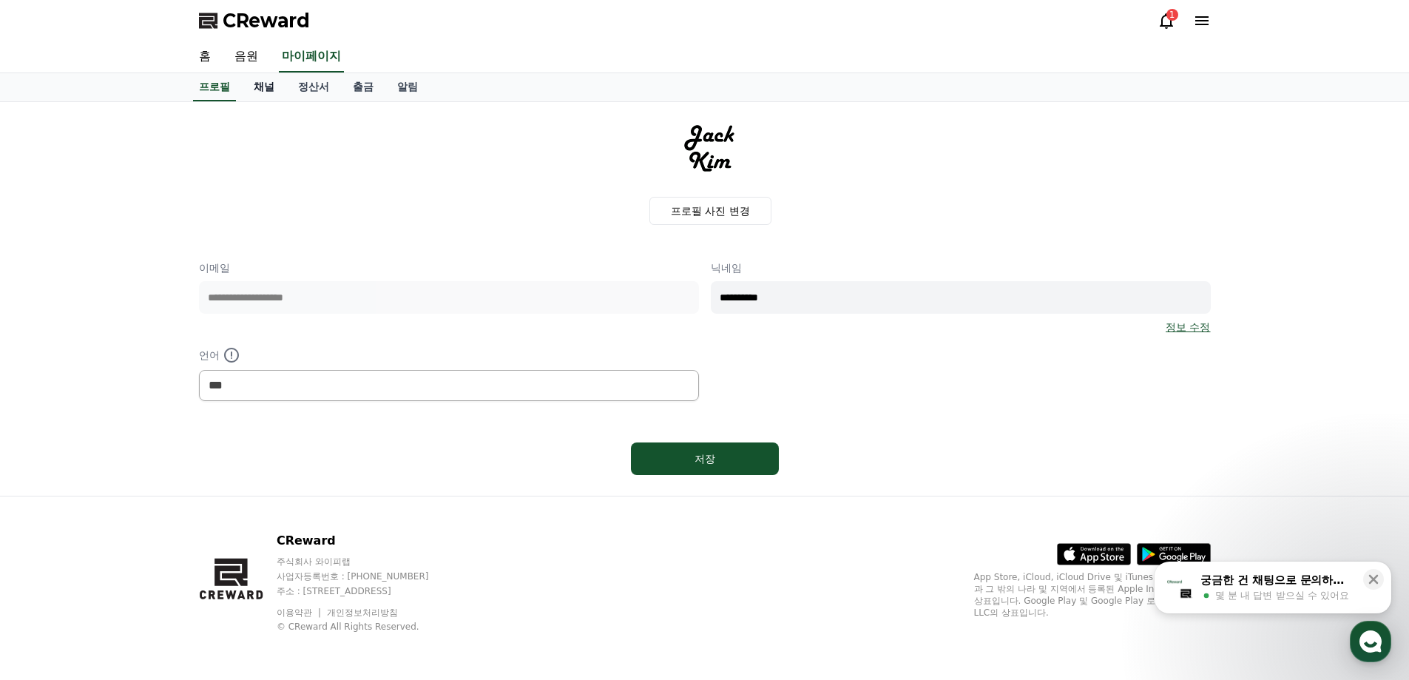  What do you see at coordinates (705, 459) in the screenshot?
I see `div: 저장` at bounding box center [705, 459].